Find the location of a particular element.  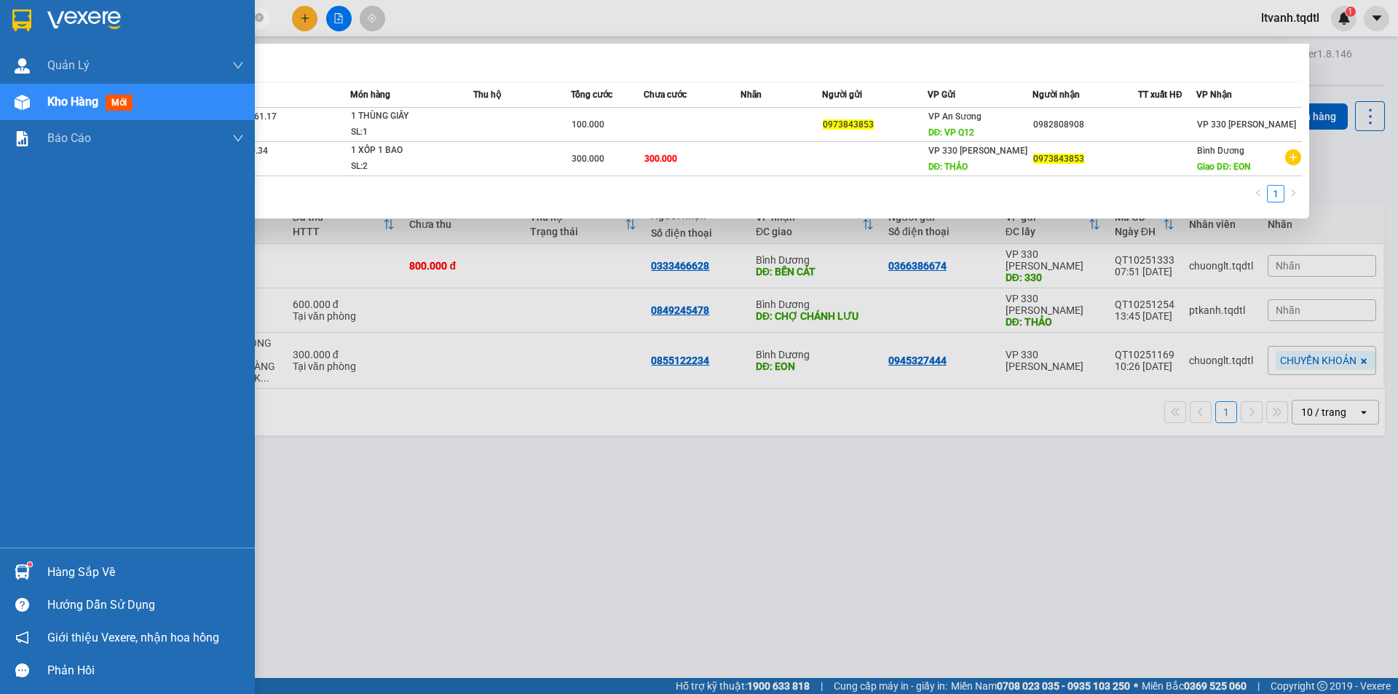

span: Chưa cước is located at coordinates (665, 95).